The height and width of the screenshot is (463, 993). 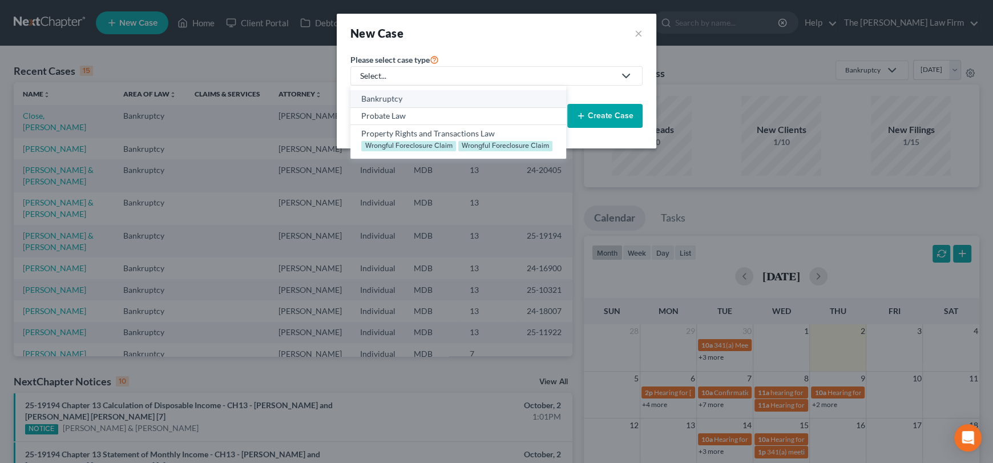 I want to click on div: Probate Law, so click(x=458, y=116).